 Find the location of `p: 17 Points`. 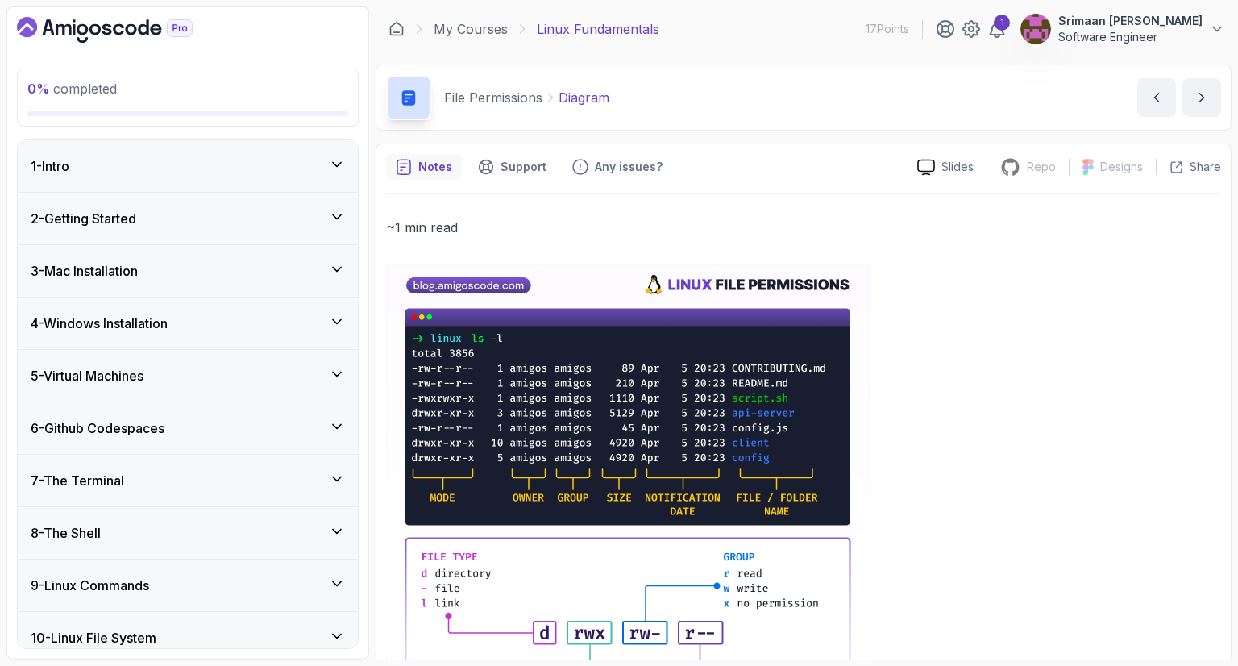

p: 17 Points is located at coordinates (887, 29).